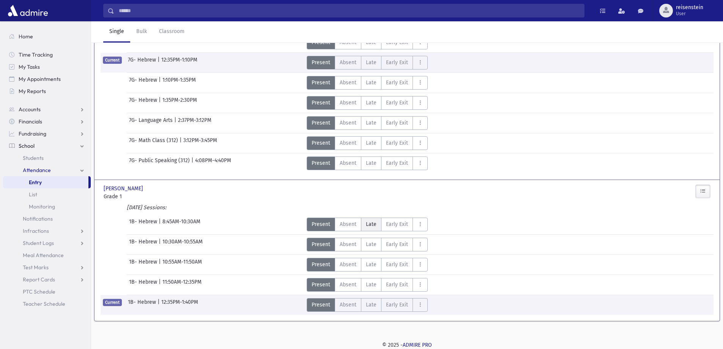 The image size is (723, 349). I want to click on a: Fundraising, so click(47, 134).